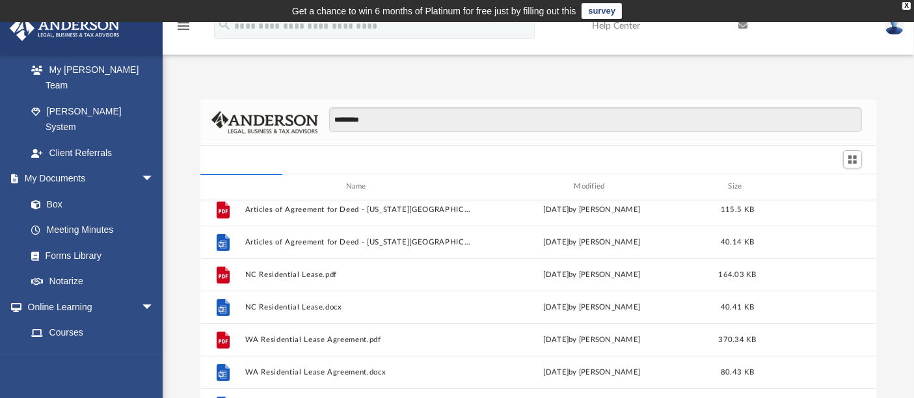 This screenshot has width=914, height=398. Describe the element at coordinates (89, 204) in the screenshot. I see `a: Box` at that location.